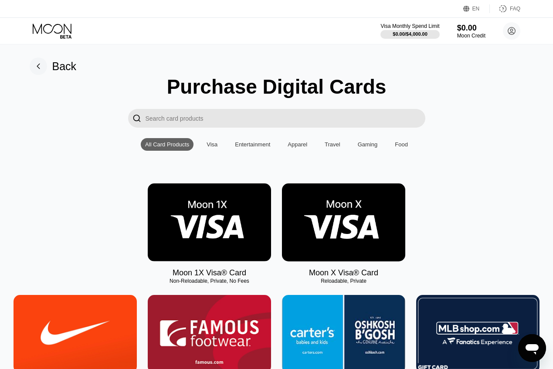 The image size is (553, 369). I want to click on div: EN, so click(476, 9).